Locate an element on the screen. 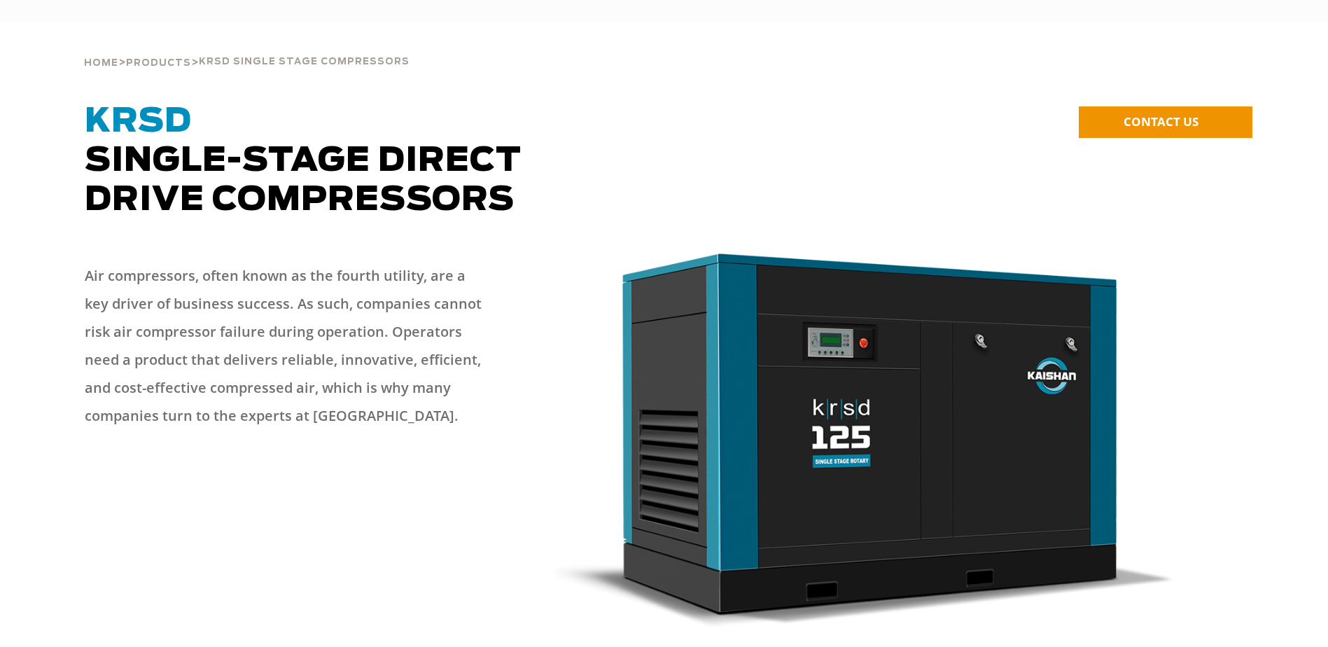 The height and width of the screenshot is (647, 1328). p: Air compressors, often known as the fourth utility, are a key driver of business success. As such... is located at coordinates (288, 346).